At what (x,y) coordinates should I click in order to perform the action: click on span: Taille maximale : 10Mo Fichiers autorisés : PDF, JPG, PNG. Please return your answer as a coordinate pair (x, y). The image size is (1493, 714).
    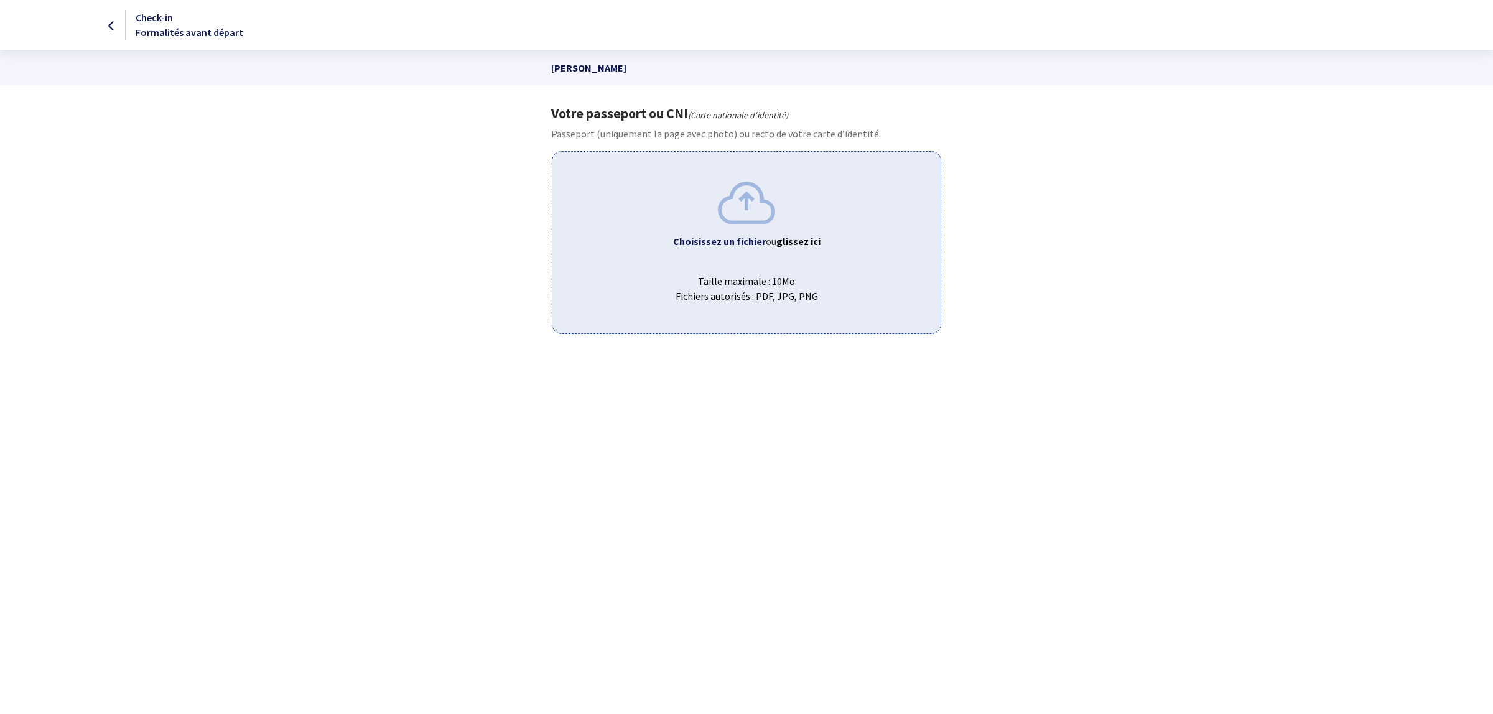
    Looking at the image, I should click on (746, 284).